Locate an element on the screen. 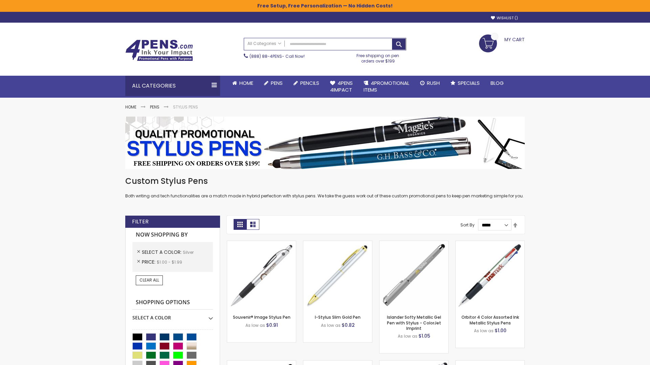 The height and width of the screenshot is (365, 650). span: 4Pens 4impact is located at coordinates (341, 86).